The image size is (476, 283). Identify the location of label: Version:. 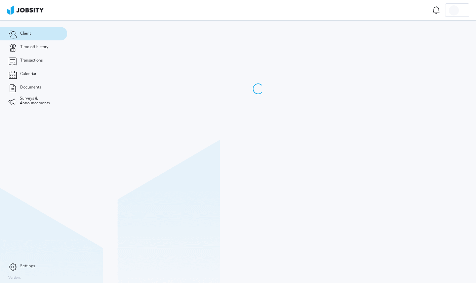
(14, 278).